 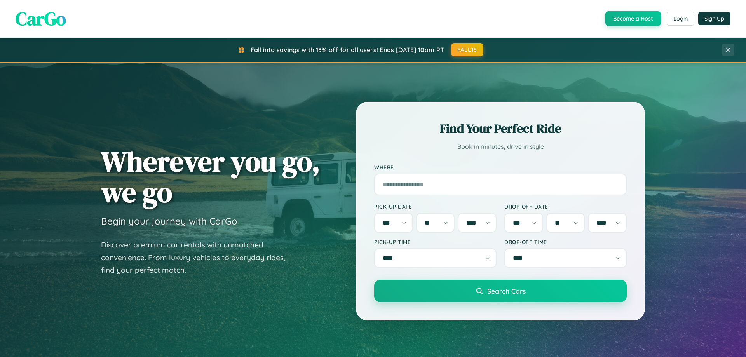 What do you see at coordinates (500, 167) in the screenshot?
I see `label: Where` at bounding box center [500, 167].